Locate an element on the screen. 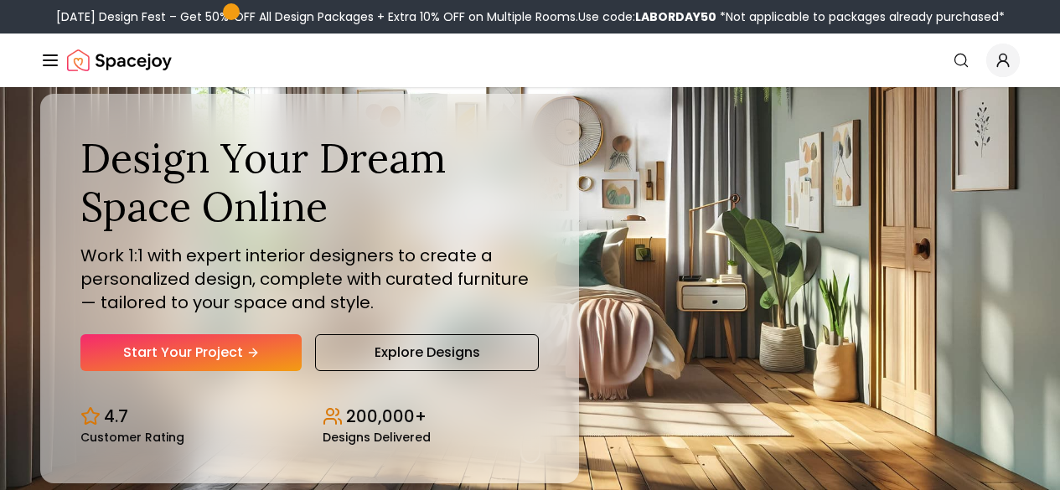 The image size is (1060, 490). p: 4.7 is located at coordinates (116, 417).